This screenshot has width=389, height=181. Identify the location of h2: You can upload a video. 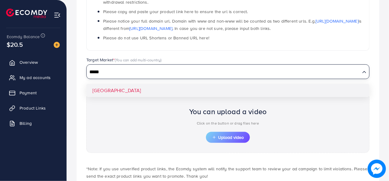
(228, 111).